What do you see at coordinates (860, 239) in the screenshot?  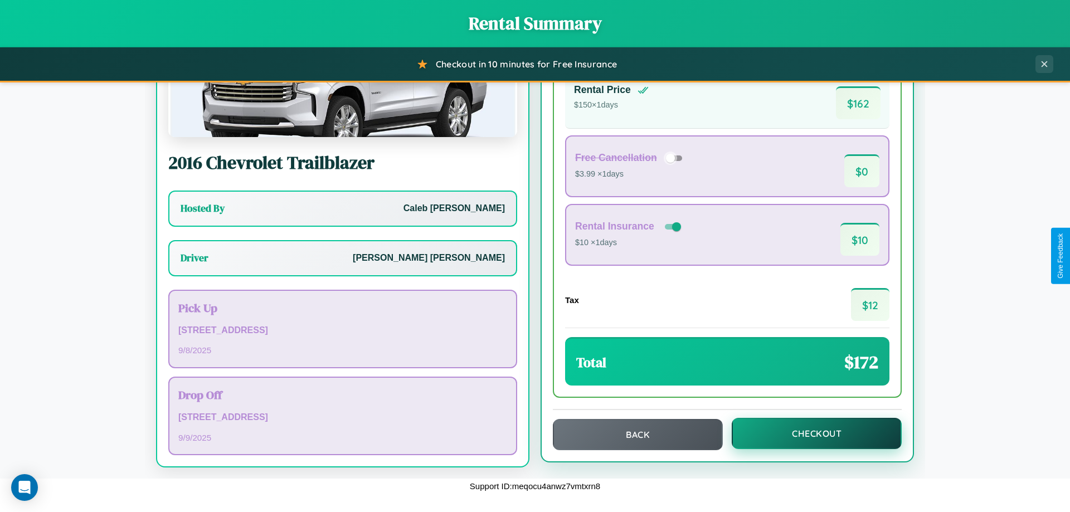 I see `span: $ 10` at bounding box center [860, 239].